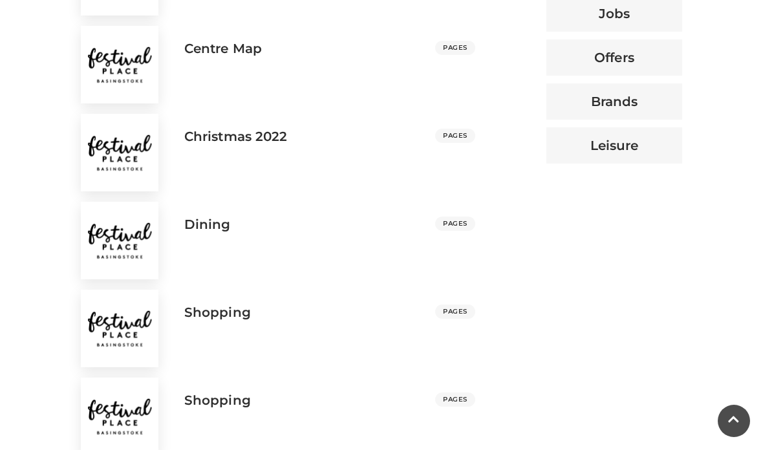 Image resolution: width=763 pixels, height=450 pixels. What do you see at coordinates (120, 328) in the screenshot?
I see `img: shopping` at bounding box center [120, 328].